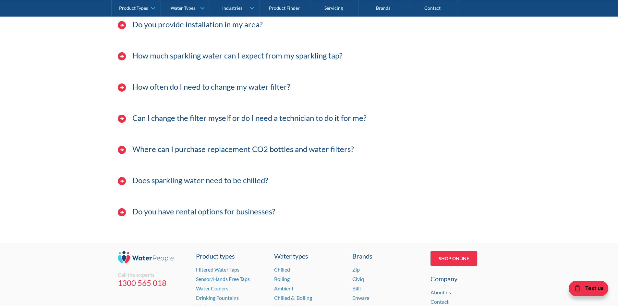 Image resolution: width=618 pixels, height=306 pixels. Describe the element at coordinates (223, 278) in the screenshot. I see `a: Sensor/Hands Free Taps` at that location.